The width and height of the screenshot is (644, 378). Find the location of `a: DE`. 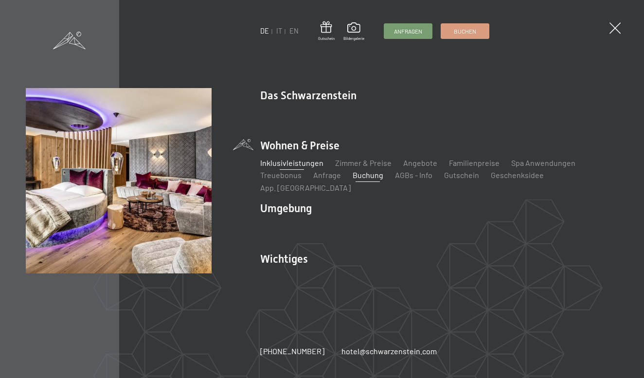

a: DE is located at coordinates (265, 31).